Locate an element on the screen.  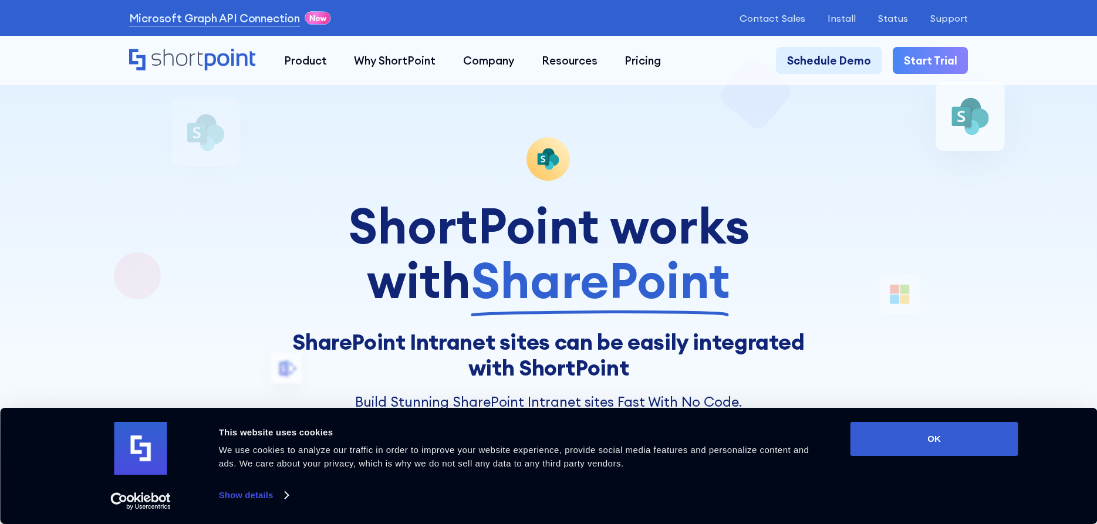
a: Start Trial is located at coordinates (930, 60).